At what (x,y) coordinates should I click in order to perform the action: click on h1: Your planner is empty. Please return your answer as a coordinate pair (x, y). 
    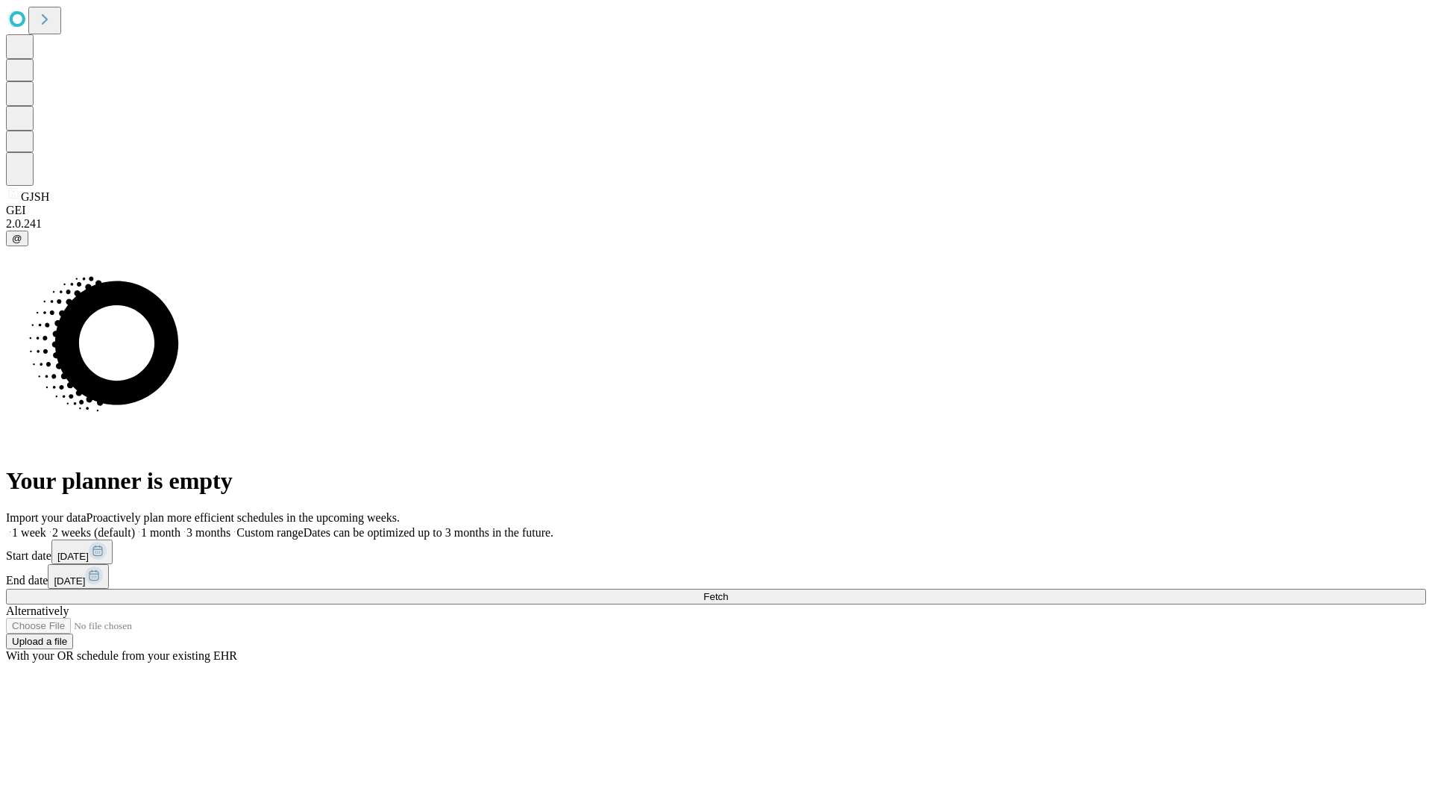
    Looking at the image, I should click on (716, 480).